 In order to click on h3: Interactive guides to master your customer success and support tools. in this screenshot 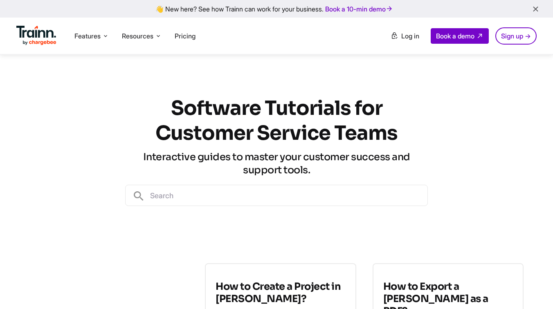, I will do `click(276, 163)`.